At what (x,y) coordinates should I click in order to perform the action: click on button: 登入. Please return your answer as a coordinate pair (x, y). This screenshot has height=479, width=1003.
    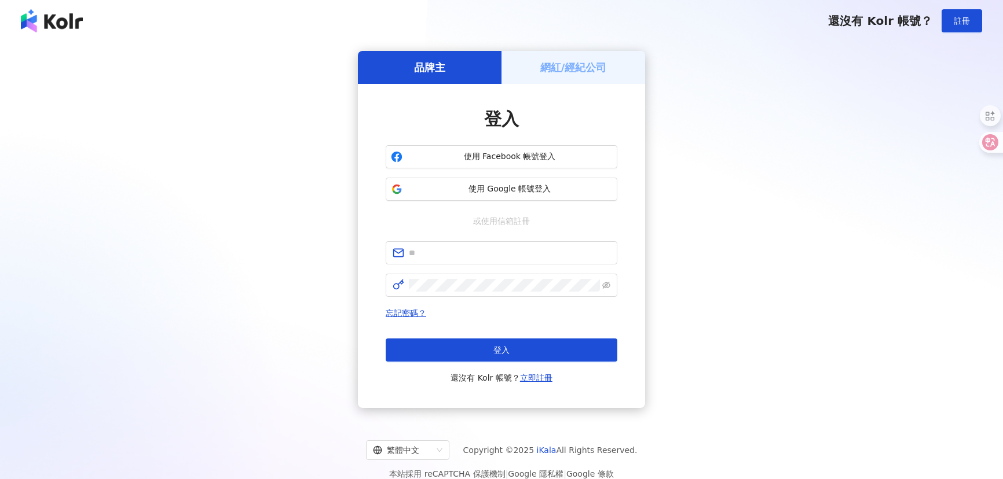
    Looking at the image, I should click on (501, 350).